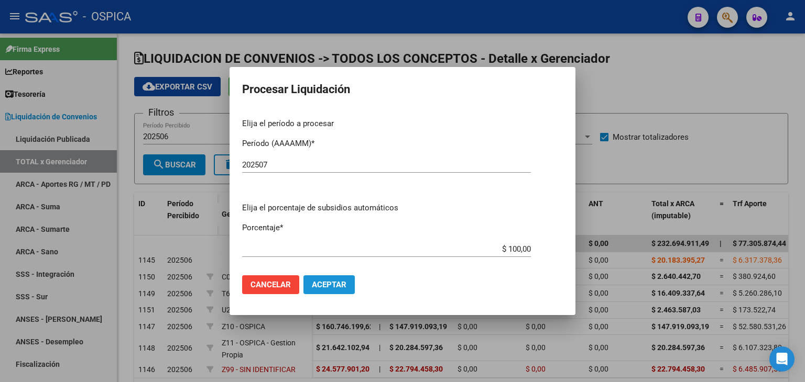 The height and width of the screenshot is (382, 805). Describe the element at coordinates (402, 144) in the screenshot. I see `p: Período (AAAAMM)` at that location.